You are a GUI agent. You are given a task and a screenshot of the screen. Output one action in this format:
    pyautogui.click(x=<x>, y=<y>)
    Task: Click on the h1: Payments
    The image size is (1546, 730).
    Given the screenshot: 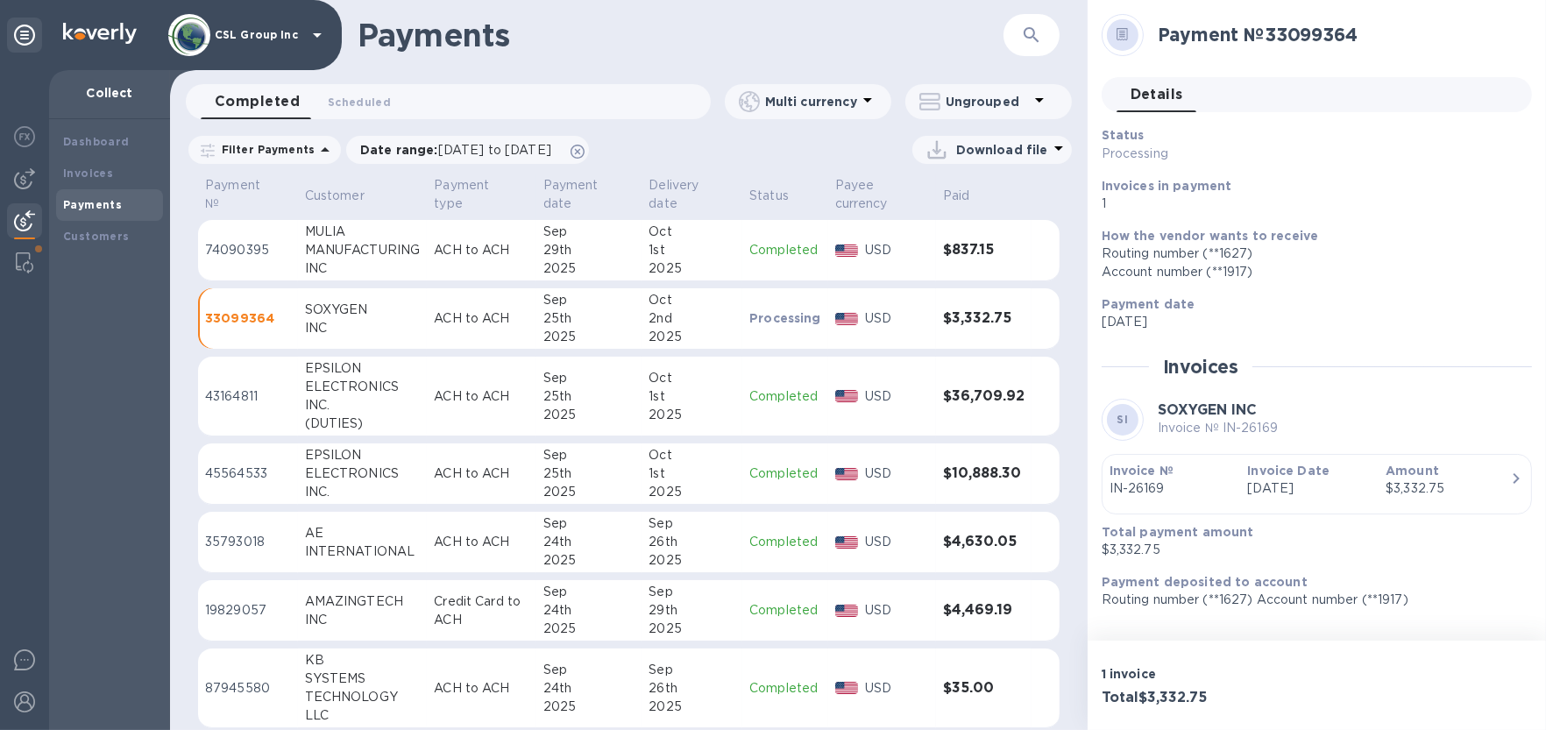 What is the action you would take?
    pyautogui.click(x=680, y=35)
    